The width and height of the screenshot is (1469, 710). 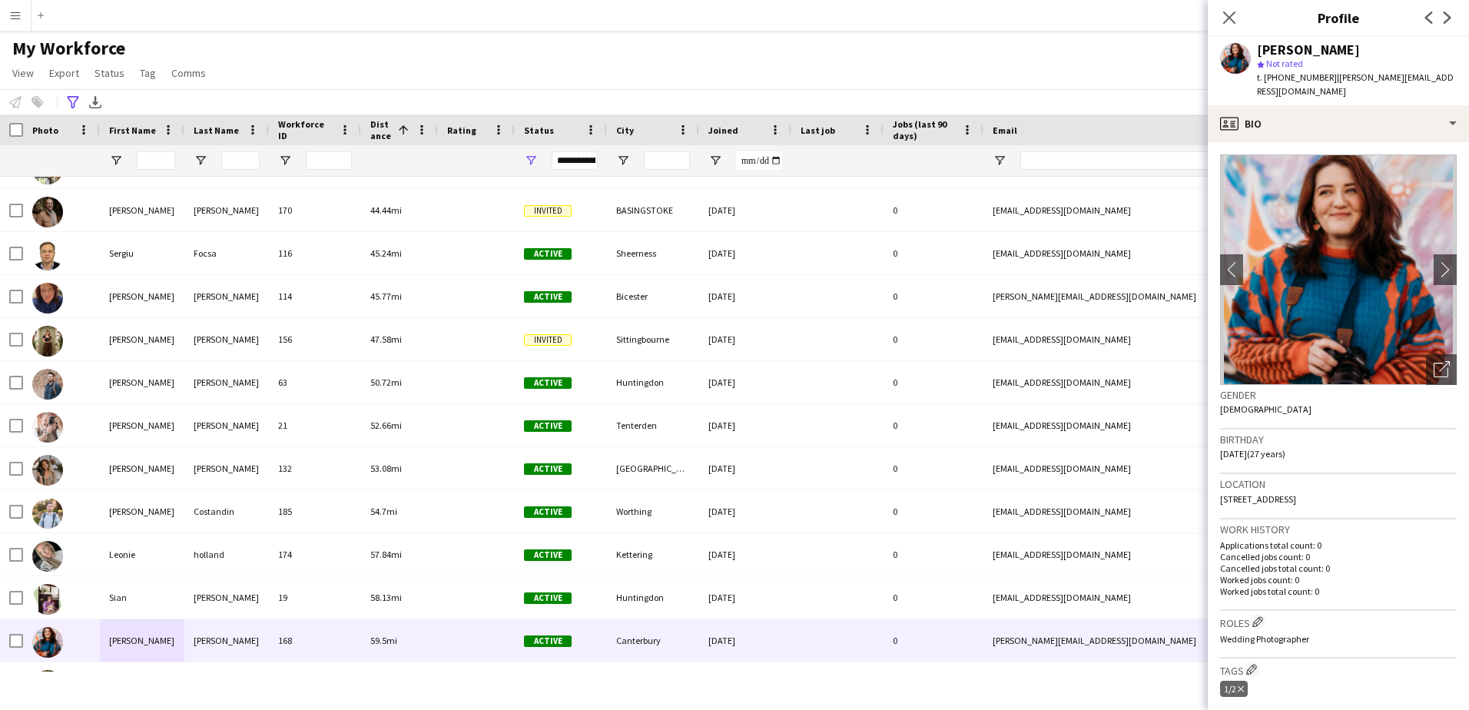 I want to click on div: Sian, so click(x=142, y=597).